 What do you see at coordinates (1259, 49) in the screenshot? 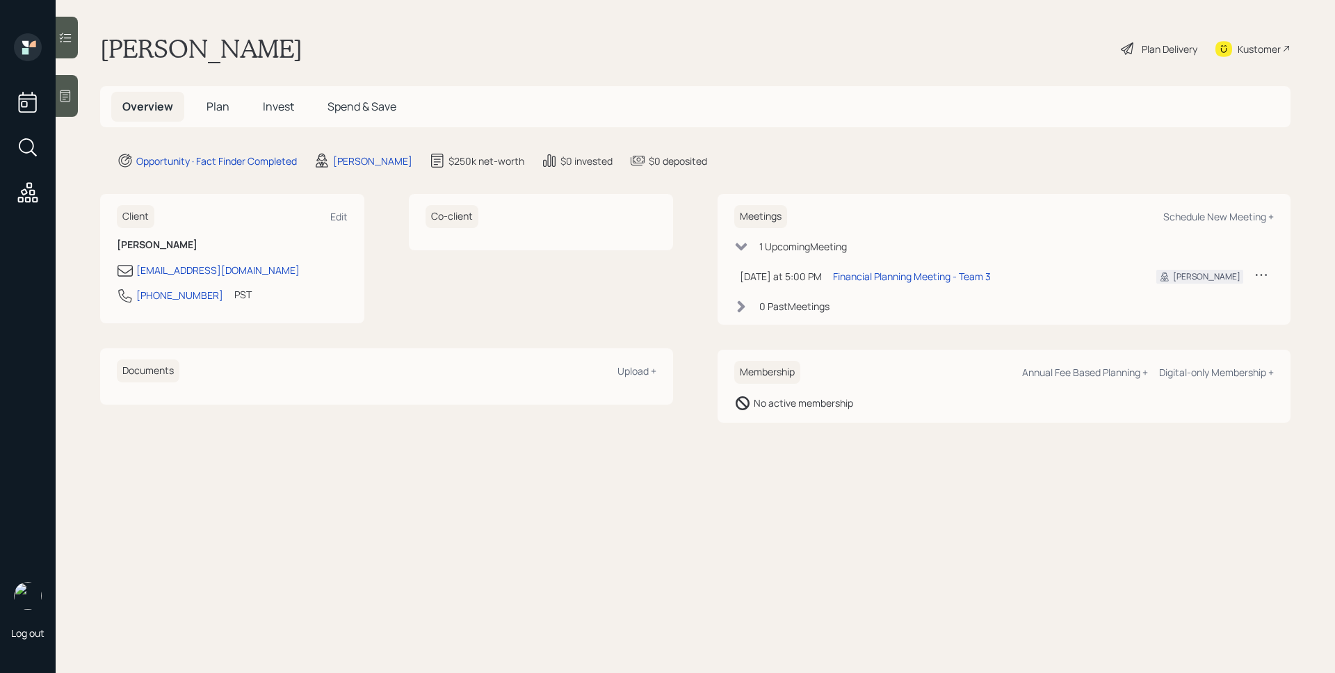
I see `div: Kustomer` at bounding box center [1259, 49].